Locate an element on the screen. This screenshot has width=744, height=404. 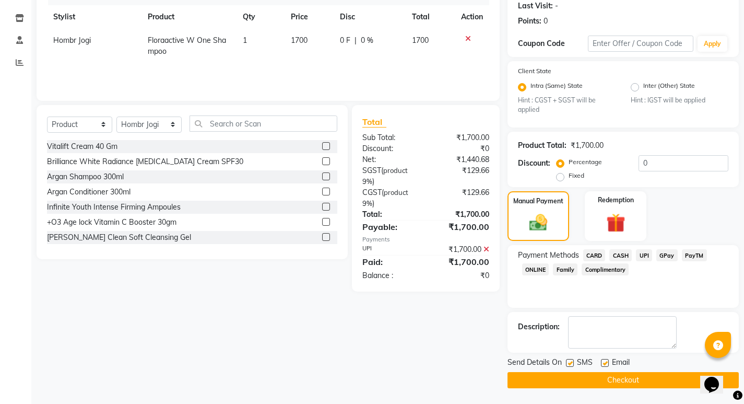
th: Product is located at coordinates (189, 17).